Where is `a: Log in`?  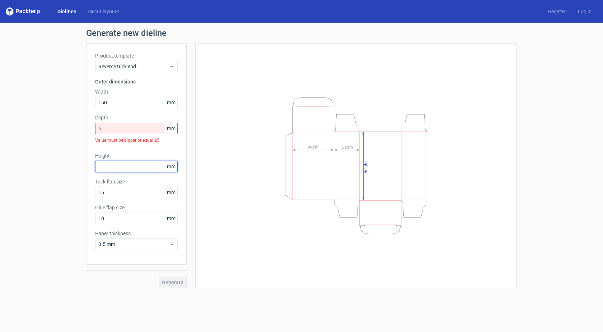 a: Log in is located at coordinates (585, 11).